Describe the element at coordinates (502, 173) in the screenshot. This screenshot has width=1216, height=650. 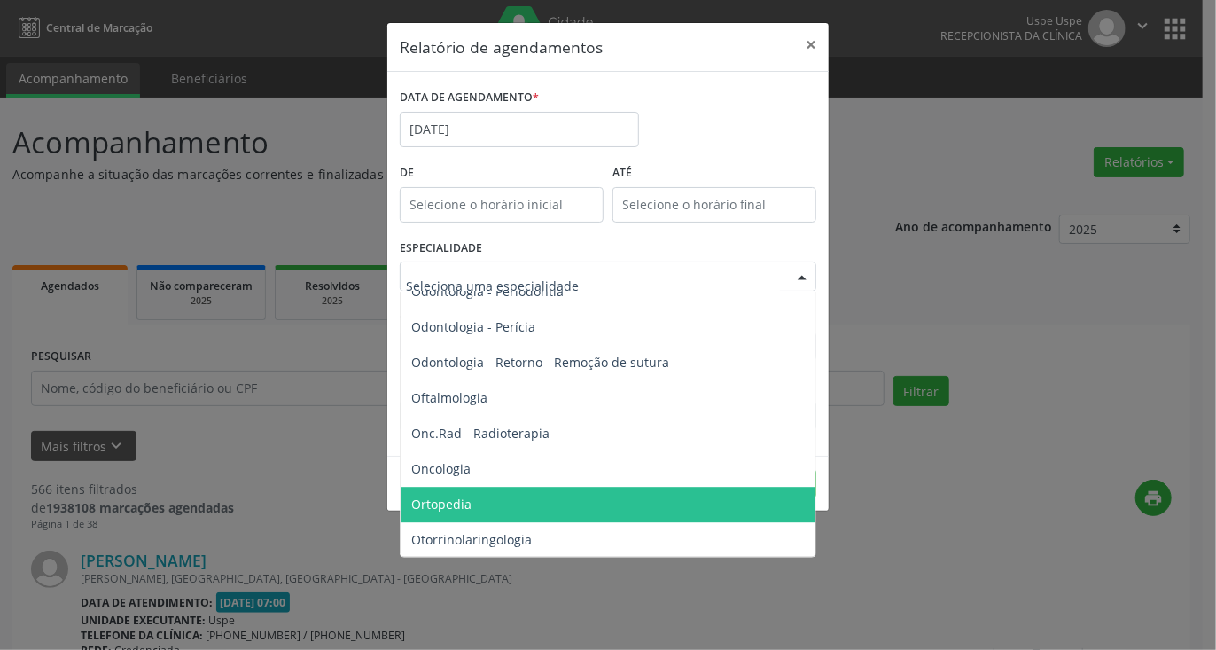
I see `label: De` at that location.